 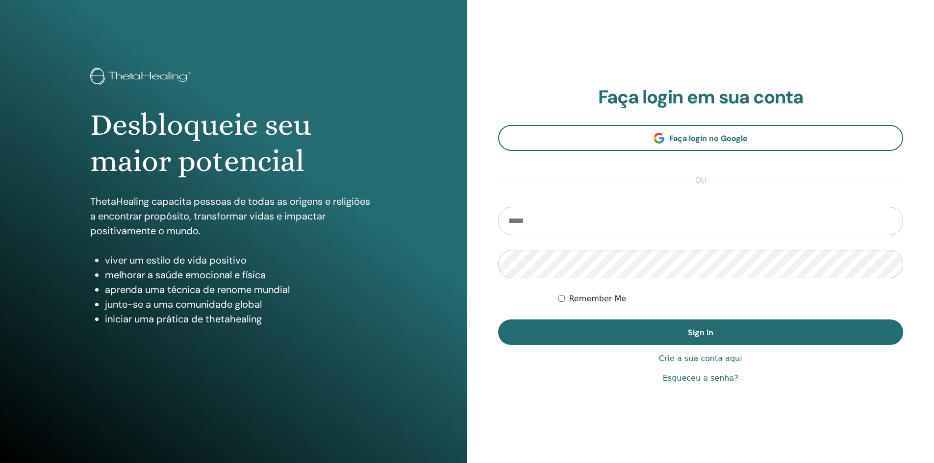 I want to click on li: melhorar a saúde emocional e física, so click(x=241, y=275).